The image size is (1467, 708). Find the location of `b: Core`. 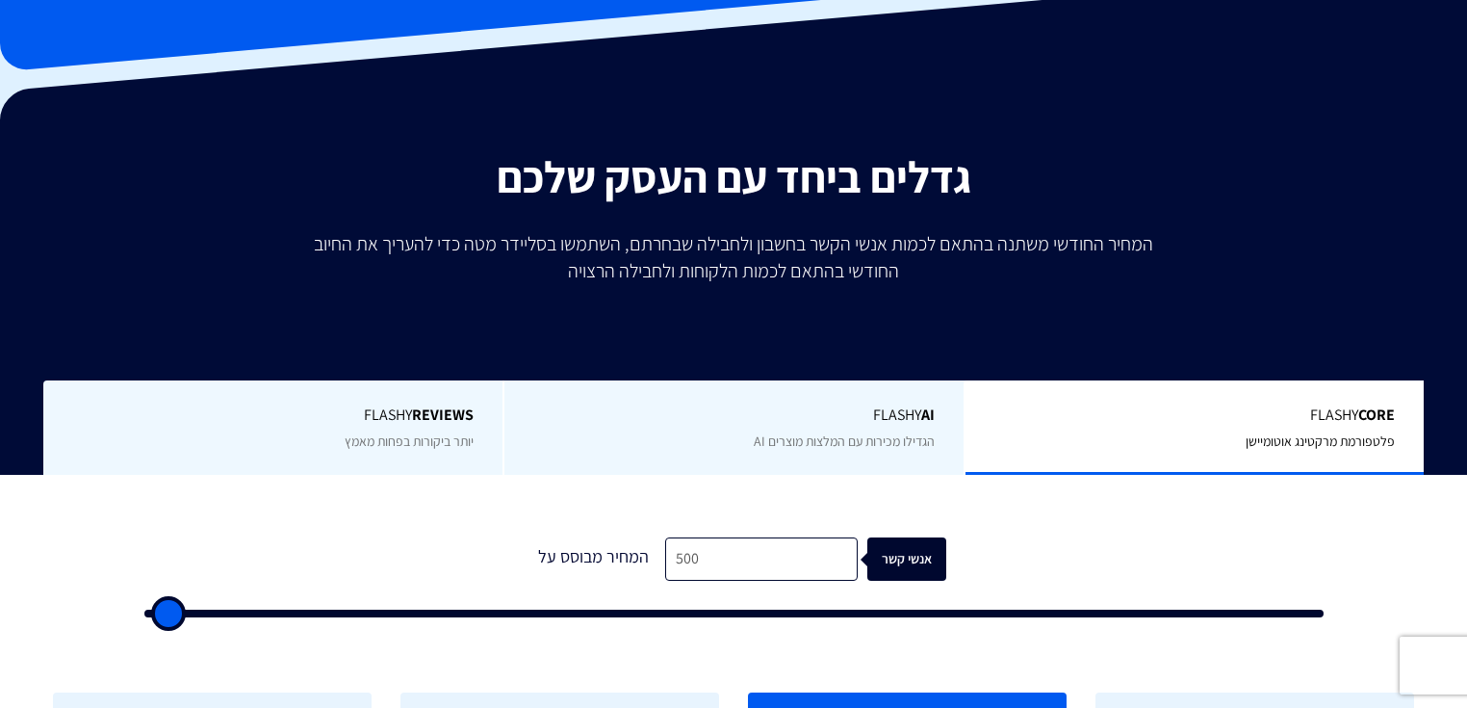

b: Core is located at coordinates (1377, 414).